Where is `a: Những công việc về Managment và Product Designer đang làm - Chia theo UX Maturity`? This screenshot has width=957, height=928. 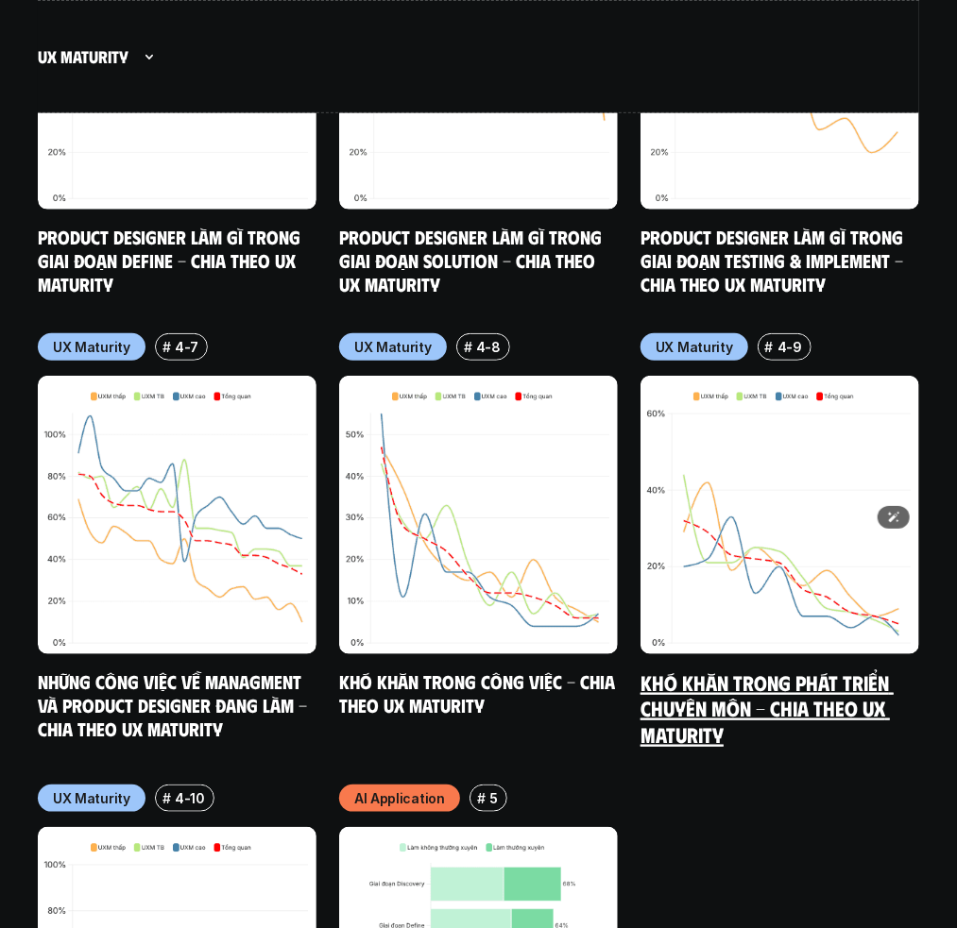 a: Những công việc về Managment và Product Designer đang làm - Chia theo UX Maturity is located at coordinates (175, 705).